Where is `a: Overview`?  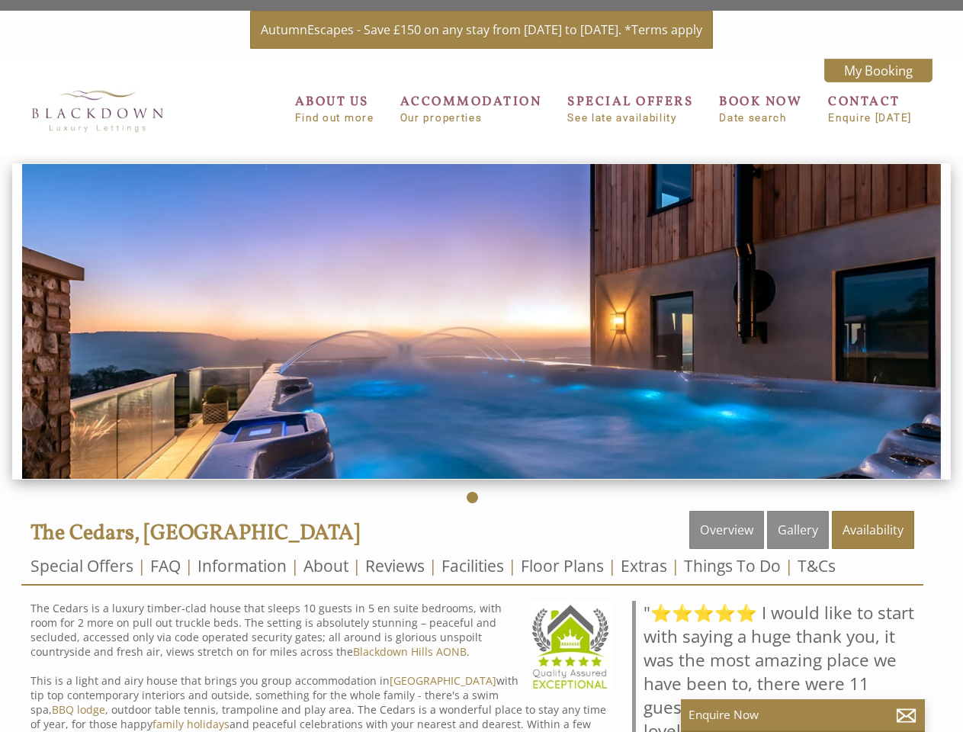
a: Overview is located at coordinates (726, 530).